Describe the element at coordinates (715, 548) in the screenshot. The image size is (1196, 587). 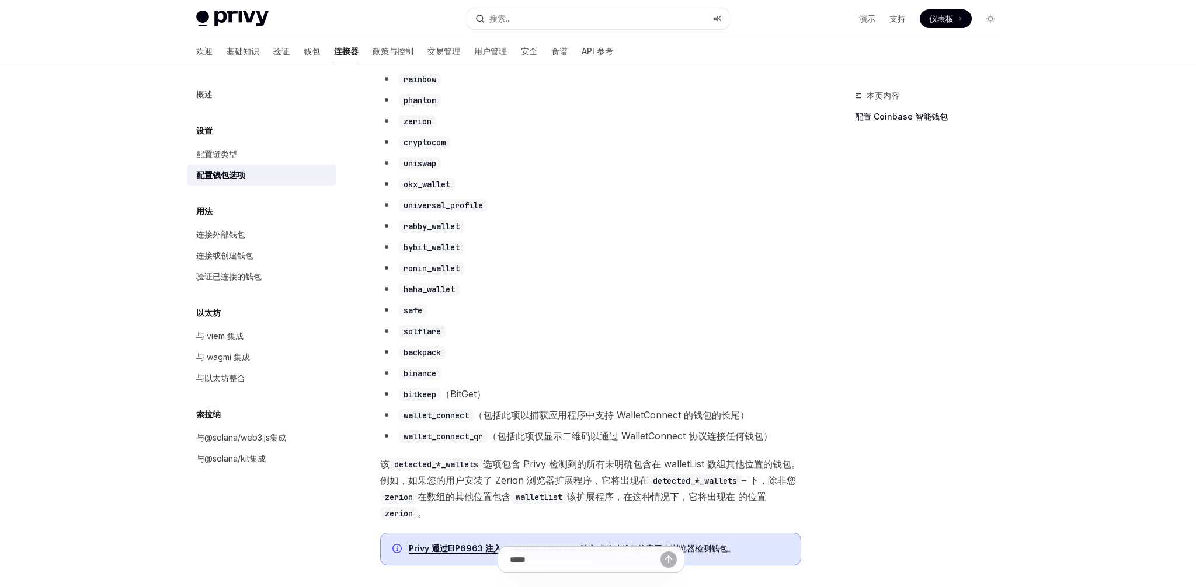
I see `font: 检测钱包。` at that location.